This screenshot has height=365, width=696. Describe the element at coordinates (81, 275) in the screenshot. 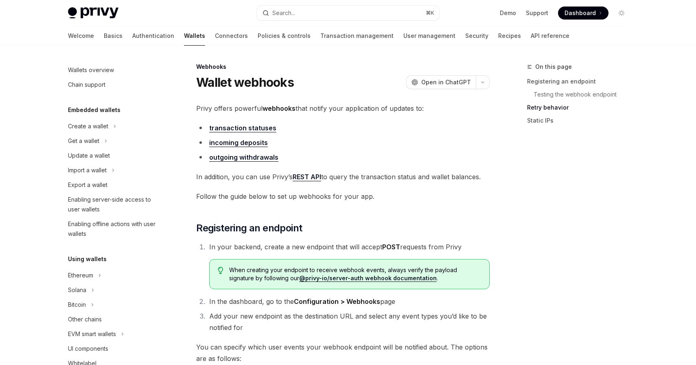

I see `div: Ethereum` at that location.